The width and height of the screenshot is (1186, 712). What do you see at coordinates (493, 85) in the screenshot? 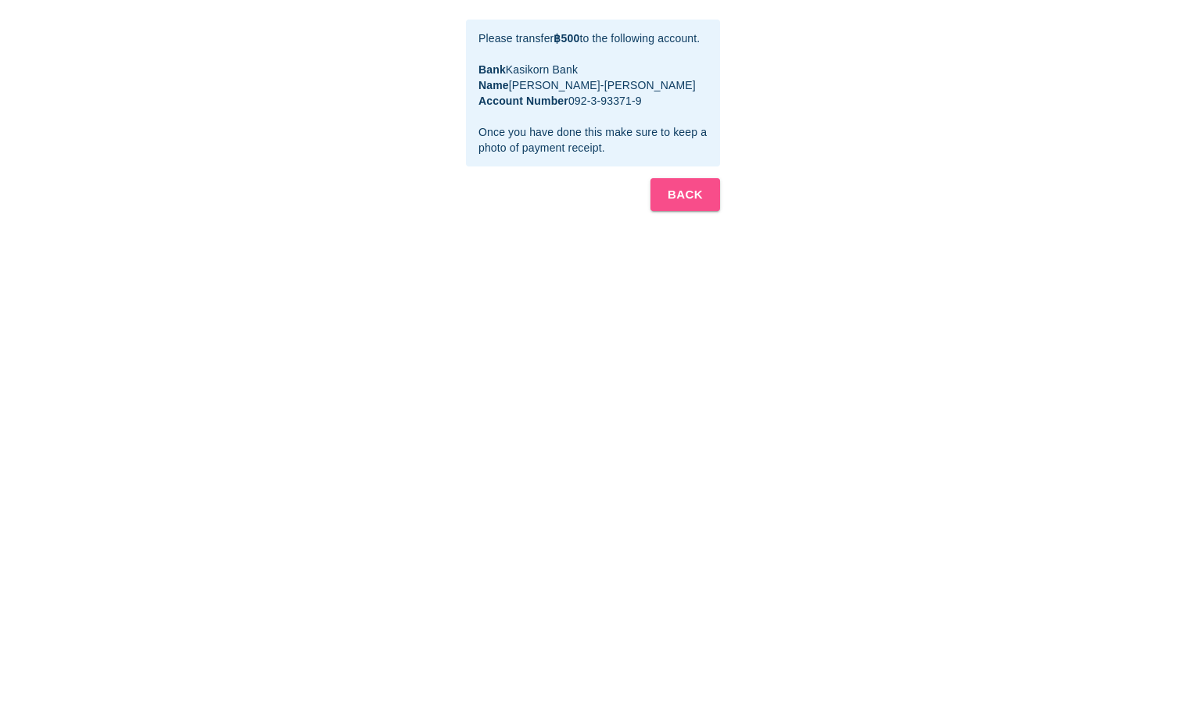
I see `b: Name` at bounding box center [493, 85].